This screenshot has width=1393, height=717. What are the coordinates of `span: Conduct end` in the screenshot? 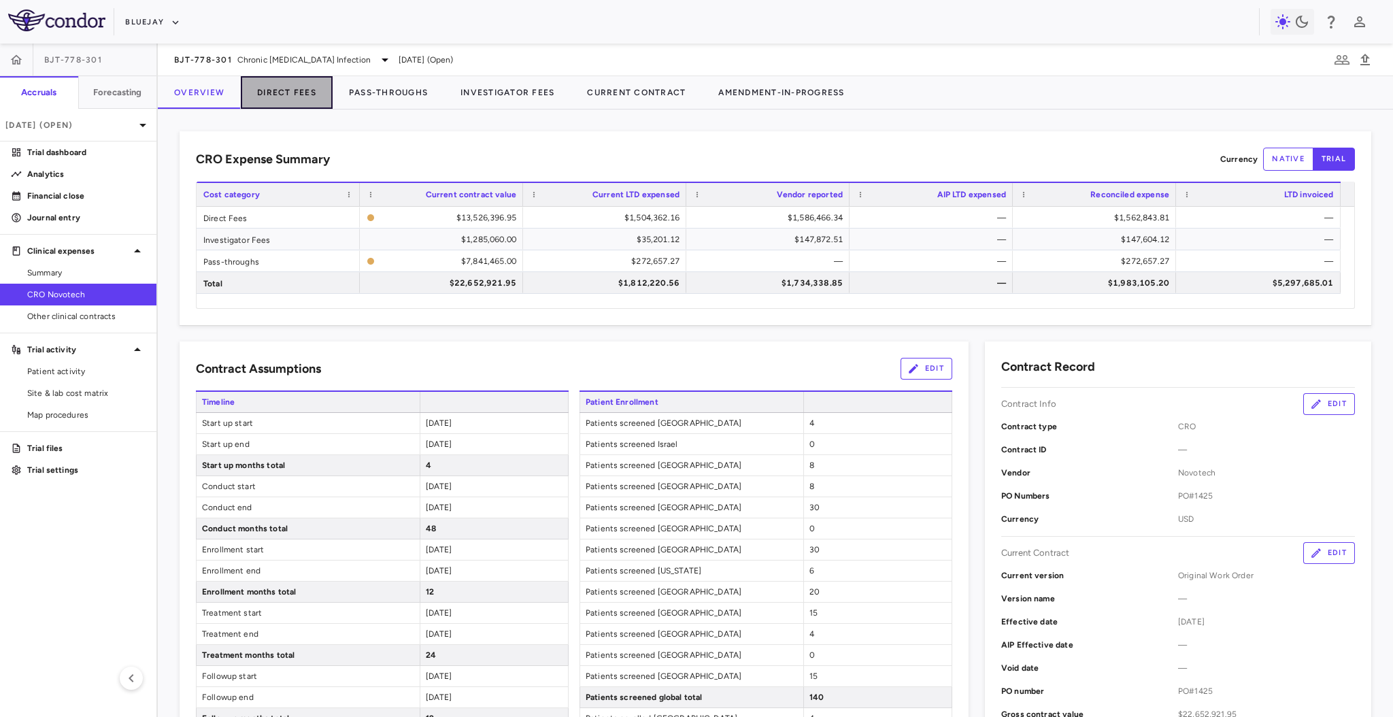 It's located at (308, 507).